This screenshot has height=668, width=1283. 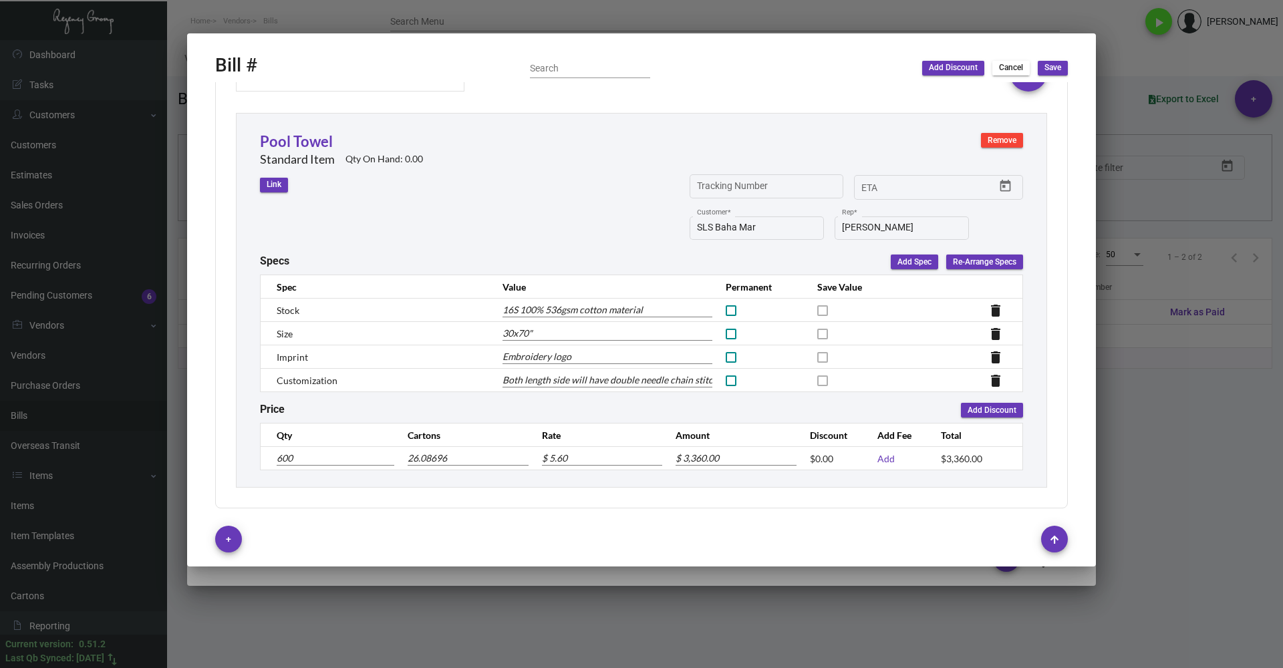 I want to click on a: Add, so click(x=886, y=458).